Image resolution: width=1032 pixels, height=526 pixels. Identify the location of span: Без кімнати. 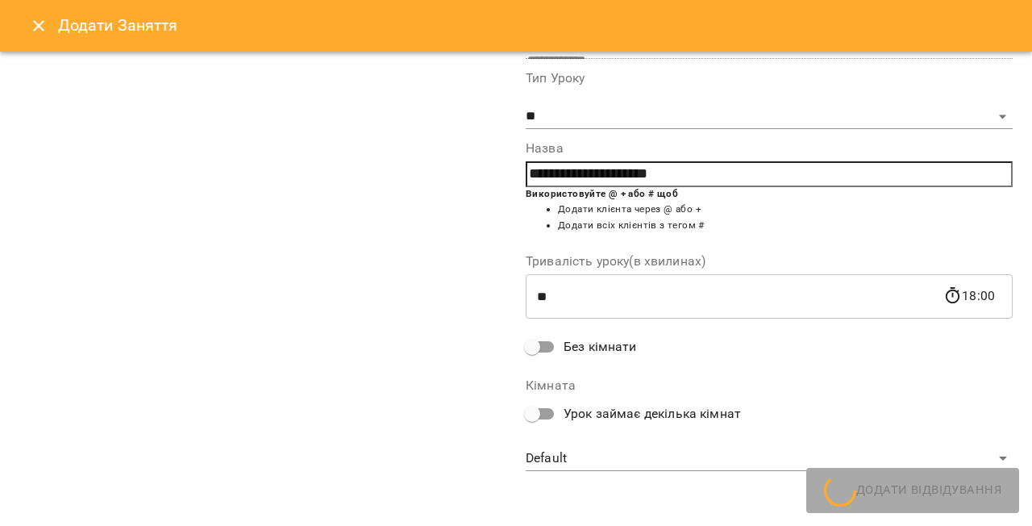
(600, 347).